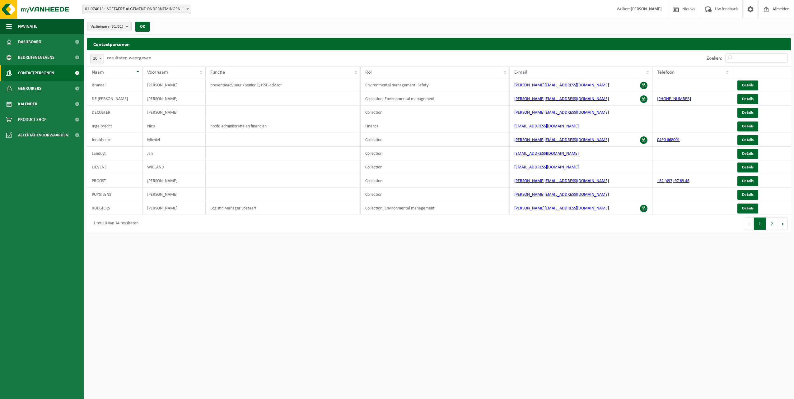 The image size is (794, 399). Describe the element at coordinates (129, 58) in the screenshot. I see `label: resultaten weergeven` at that location.